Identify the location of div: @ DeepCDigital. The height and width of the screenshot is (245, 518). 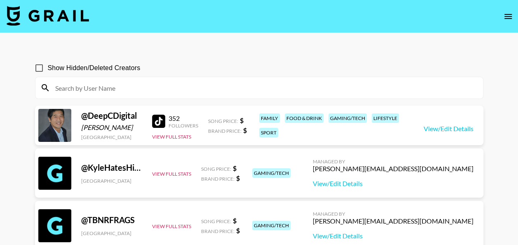
(112, 115).